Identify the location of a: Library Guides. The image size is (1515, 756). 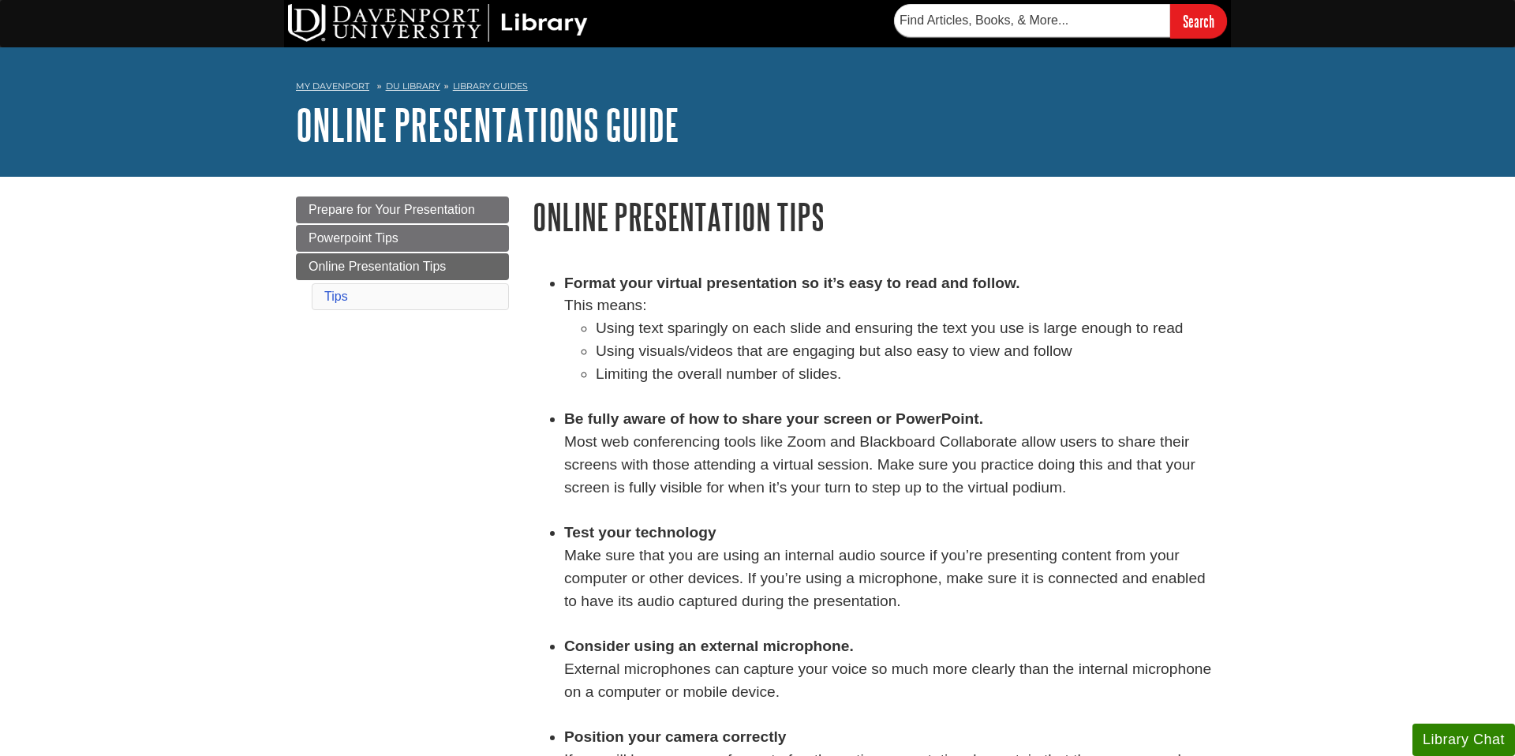
(490, 86).